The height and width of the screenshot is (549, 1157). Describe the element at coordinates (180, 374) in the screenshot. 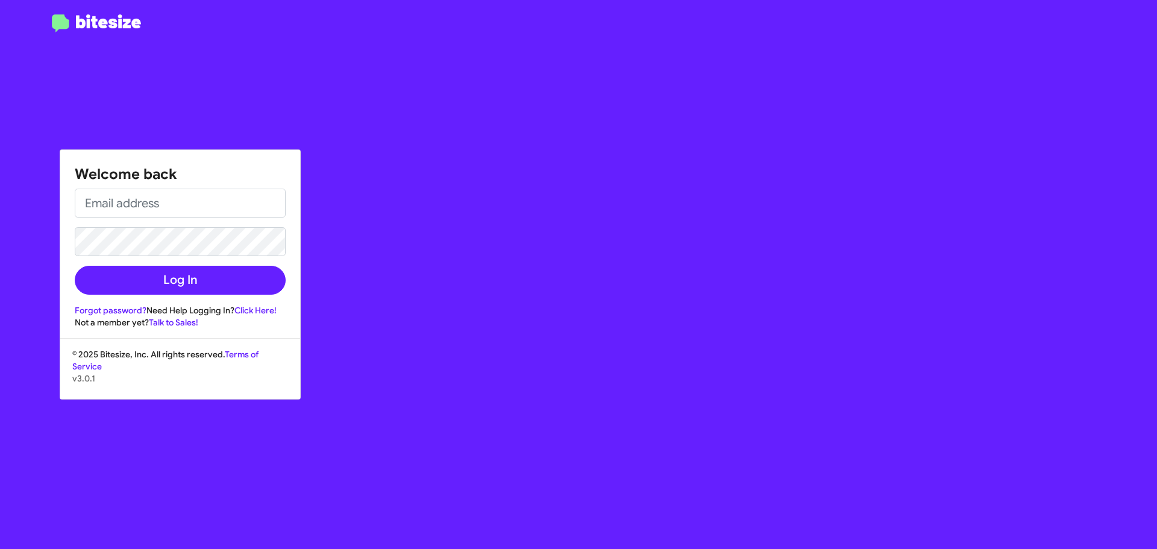

I see `div: © 2025 Bitesize, Inc. All rights reserved.` at that location.